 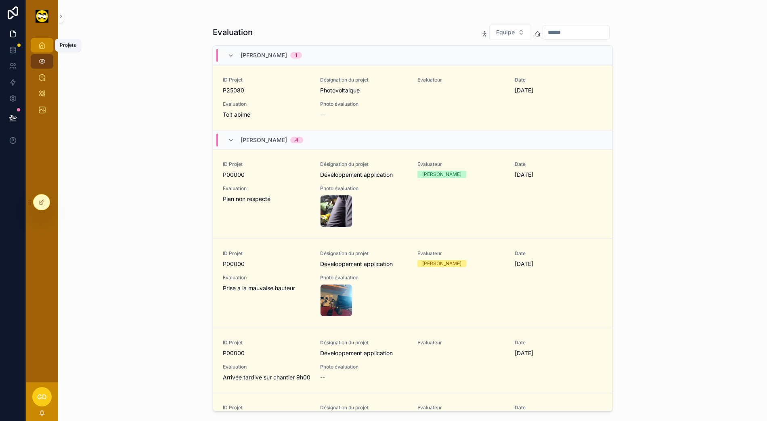 I want to click on span: Equipe, so click(x=506, y=32).